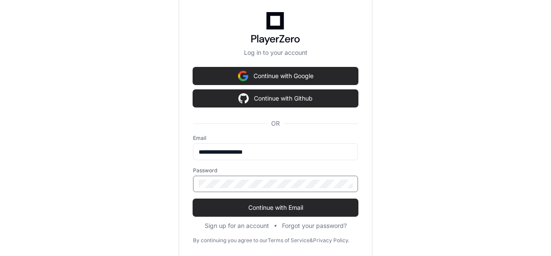  Describe the element at coordinates (276, 208) in the screenshot. I see `span: Continue with Email` at that location.